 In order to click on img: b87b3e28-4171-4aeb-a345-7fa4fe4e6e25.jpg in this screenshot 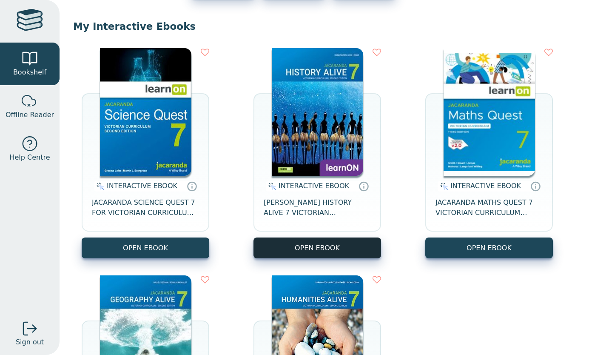, I will do `click(489, 112)`.